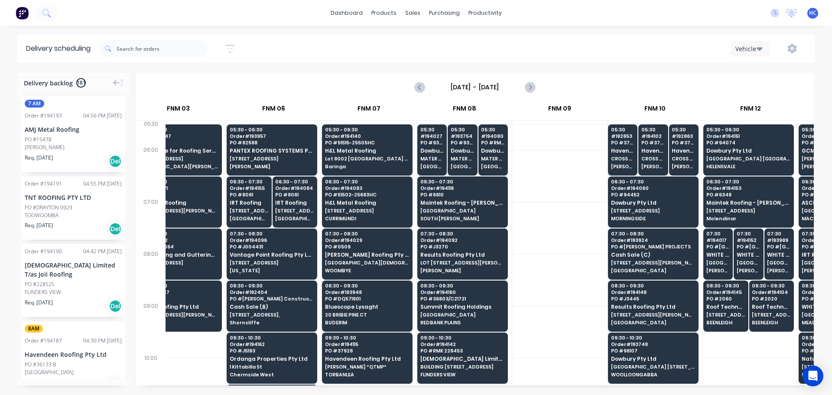 Image resolution: width=832 pixels, height=395 pixels. What do you see at coordinates (176, 298) in the screenshot?
I see `span: PO # J3472` at bounding box center [176, 298].